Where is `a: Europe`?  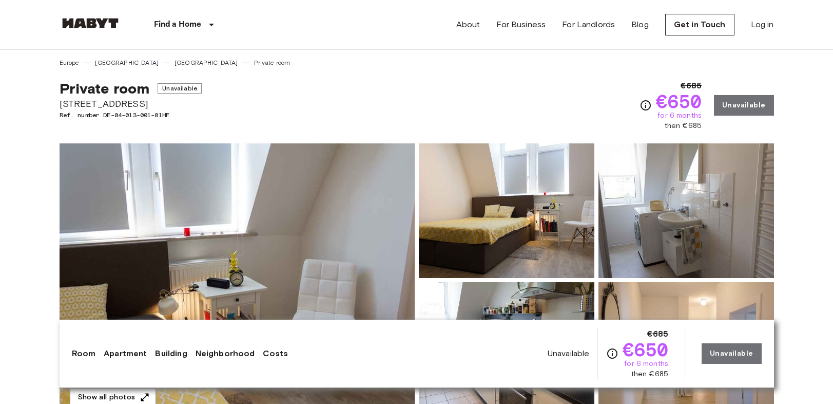
a: Europe is located at coordinates (69, 63).